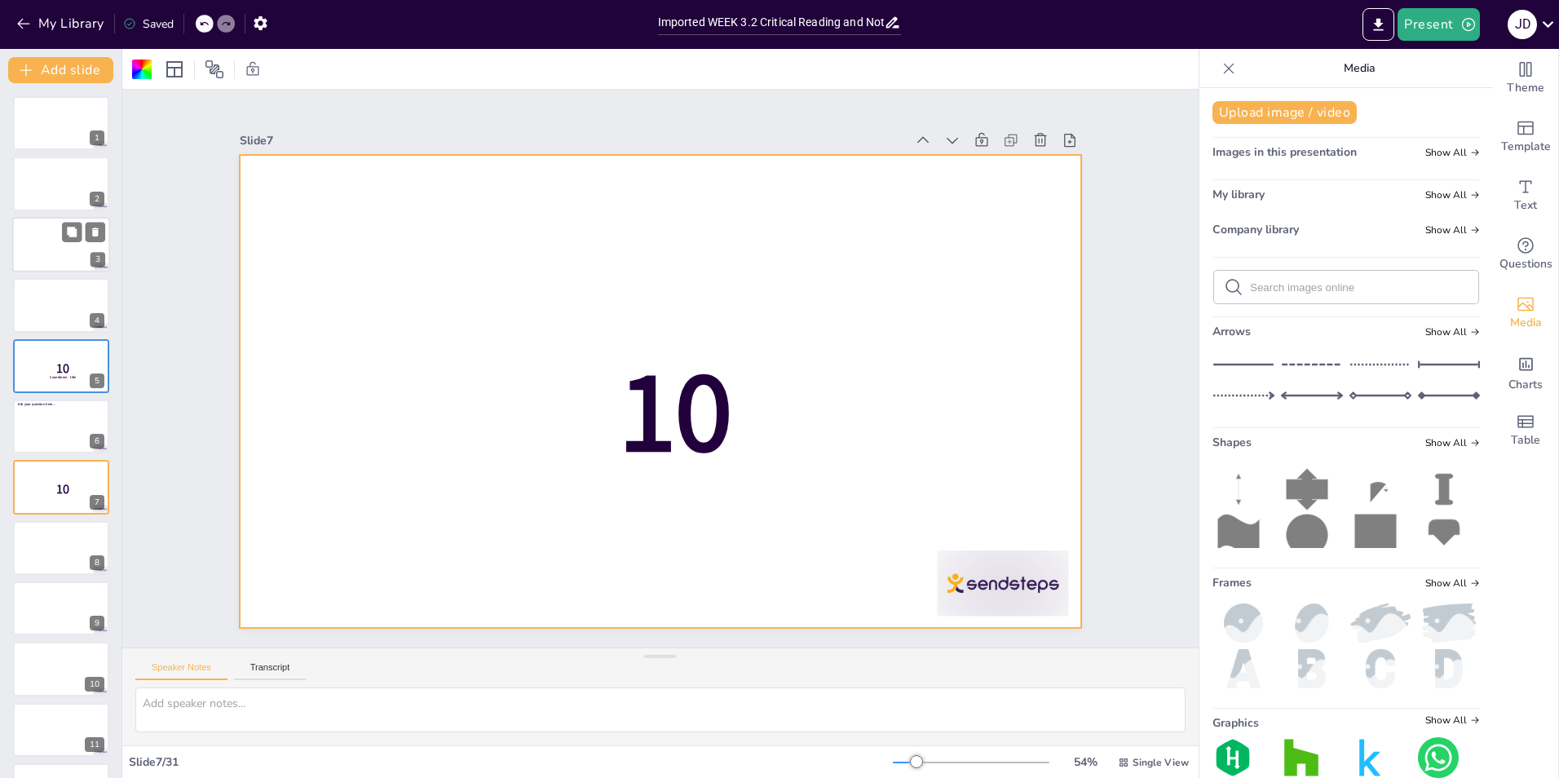  I want to click on span: Questions, so click(1526, 264).